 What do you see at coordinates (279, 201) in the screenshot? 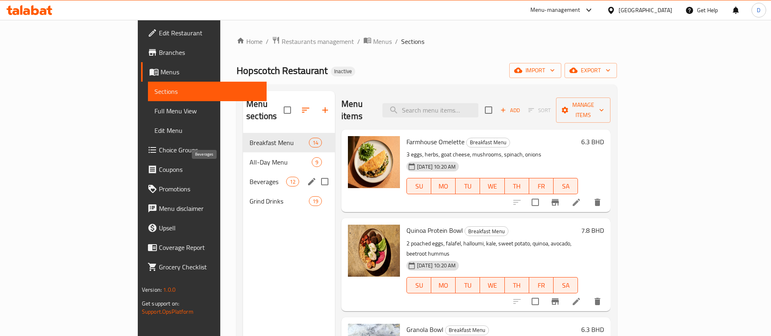
I see `span: Grind Drinks` at bounding box center [279, 201].